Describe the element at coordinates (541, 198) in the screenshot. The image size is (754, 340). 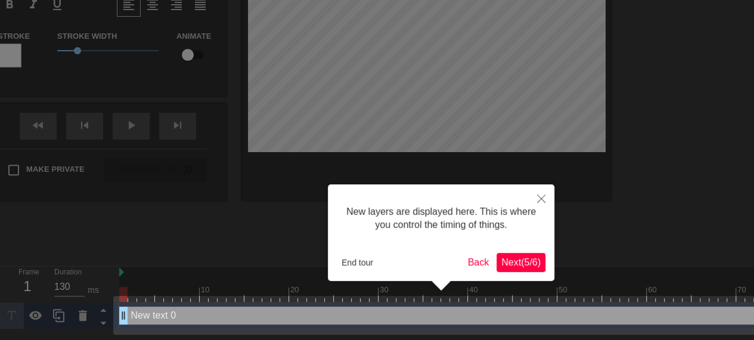
I see `button: Close` at that location.